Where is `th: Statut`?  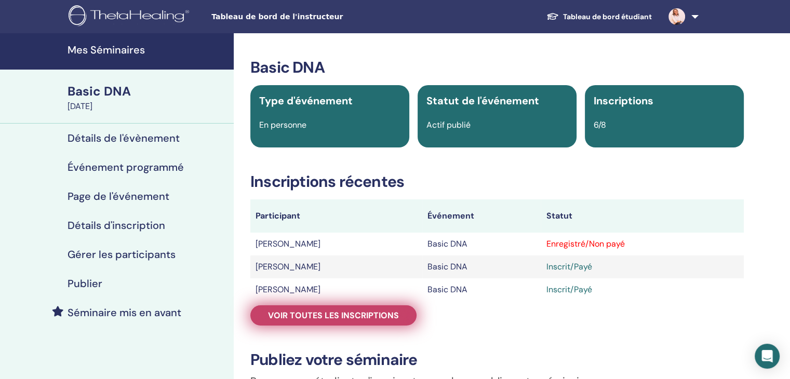
th: Statut is located at coordinates (642, 216).